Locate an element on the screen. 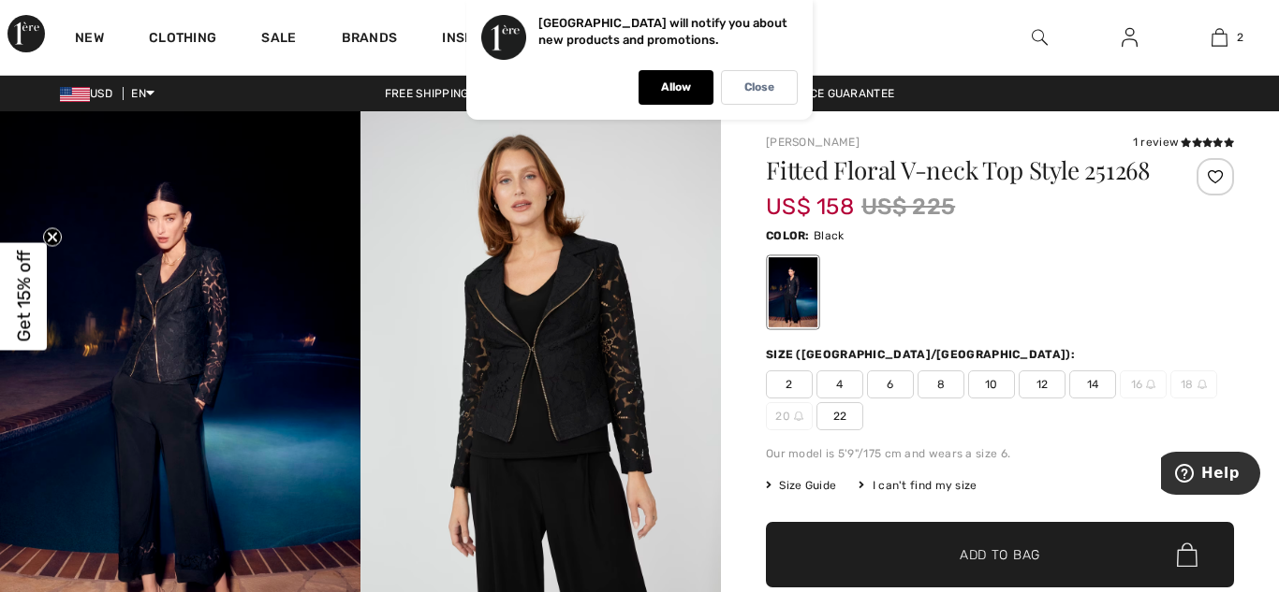 The width and height of the screenshot is (1279, 592). span: 16 is located at coordinates (1143, 385).